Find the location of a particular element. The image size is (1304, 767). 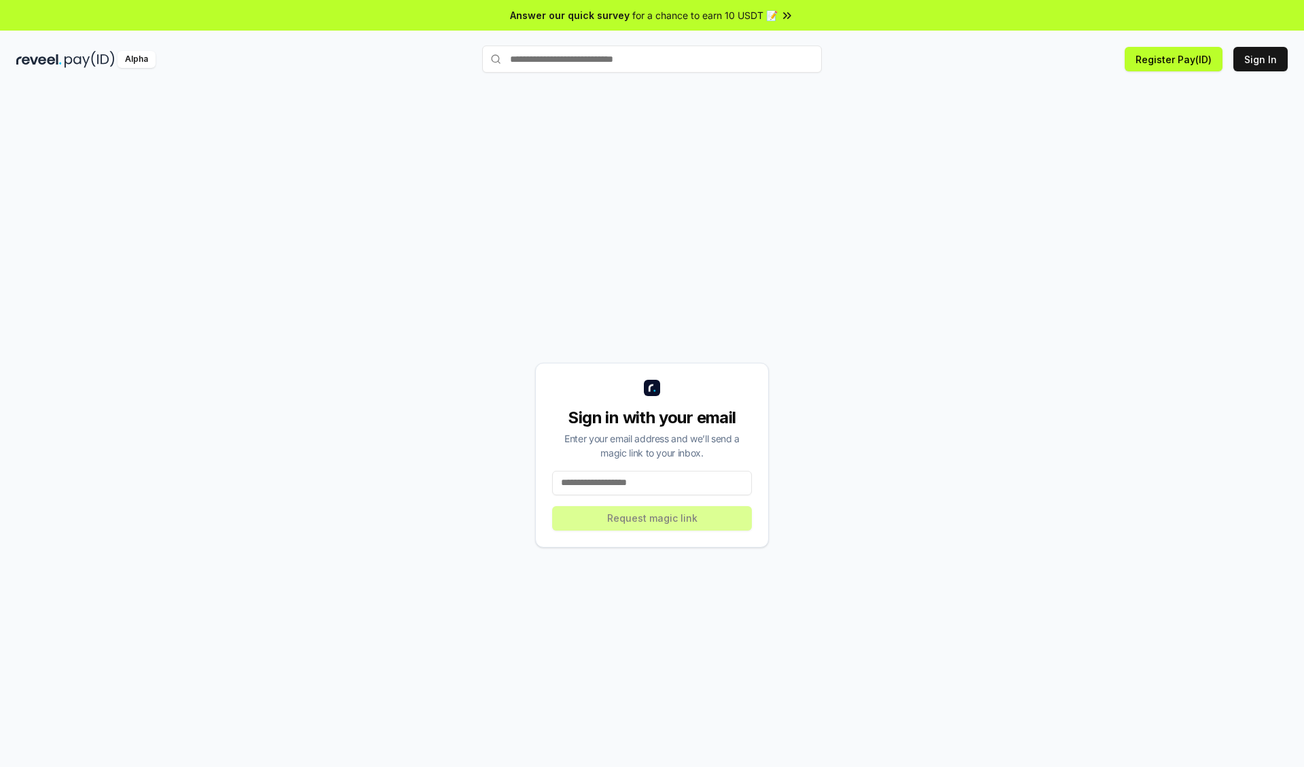

span: for a chance to earn 10 USDT 📝 is located at coordinates (705, 15).